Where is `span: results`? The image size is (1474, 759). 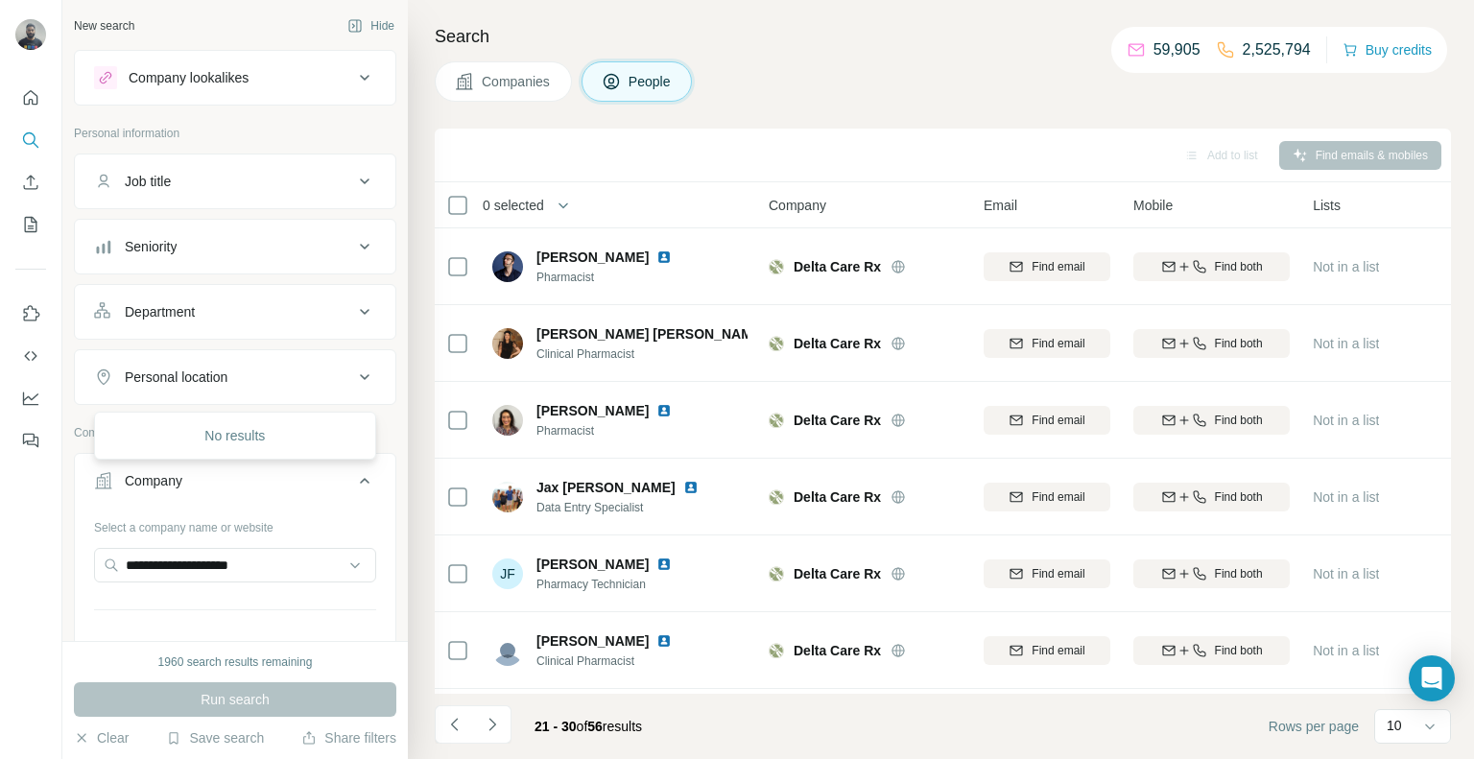 span: results is located at coordinates (588, 726).